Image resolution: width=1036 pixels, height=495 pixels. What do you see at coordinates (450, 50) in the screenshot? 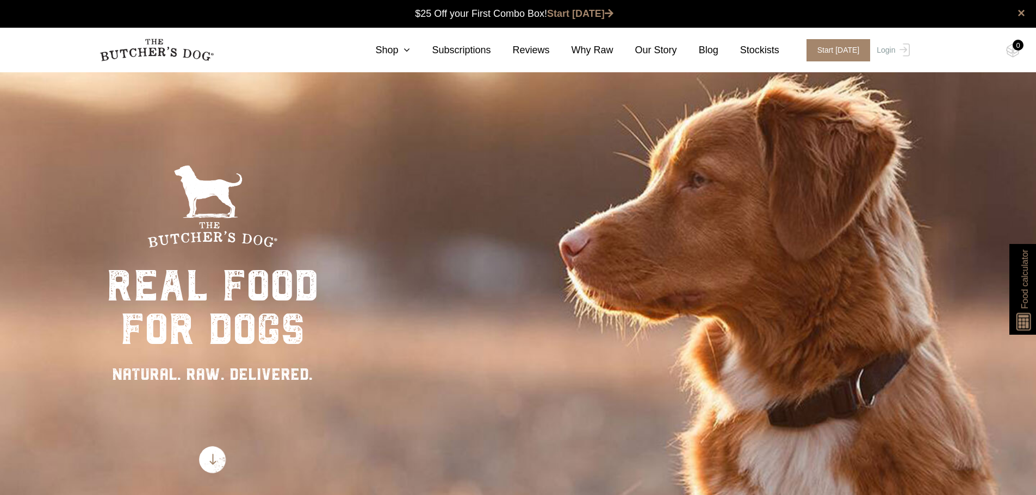
I see `a: Subscriptions` at bounding box center [450, 50].